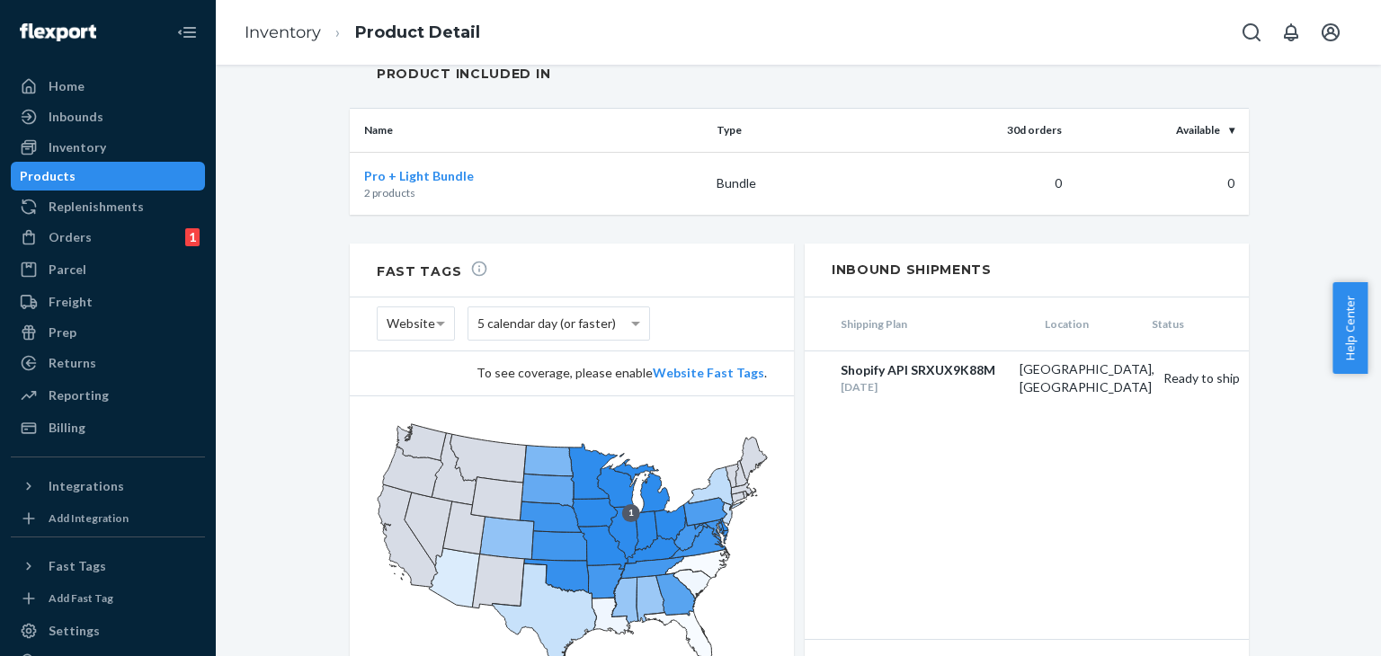  Describe the element at coordinates (86, 486) in the screenshot. I see `div: Integrations` at that location.